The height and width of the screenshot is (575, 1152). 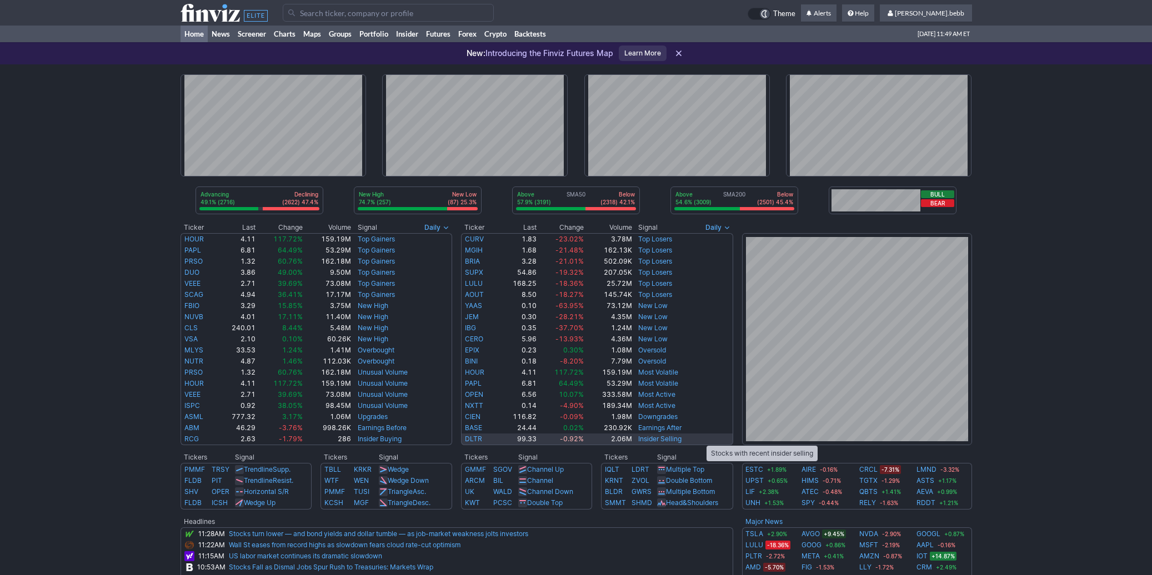 What do you see at coordinates (660, 428) in the screenshot?
I see `a: Earnings After` at bounding box center [660, 428].